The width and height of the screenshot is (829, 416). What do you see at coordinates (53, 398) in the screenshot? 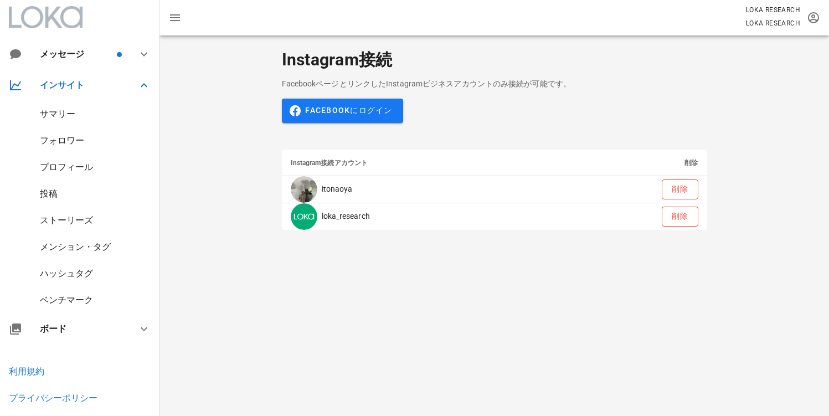
I see `div: プライバシーポリシー` at bounding box center [53, 398].